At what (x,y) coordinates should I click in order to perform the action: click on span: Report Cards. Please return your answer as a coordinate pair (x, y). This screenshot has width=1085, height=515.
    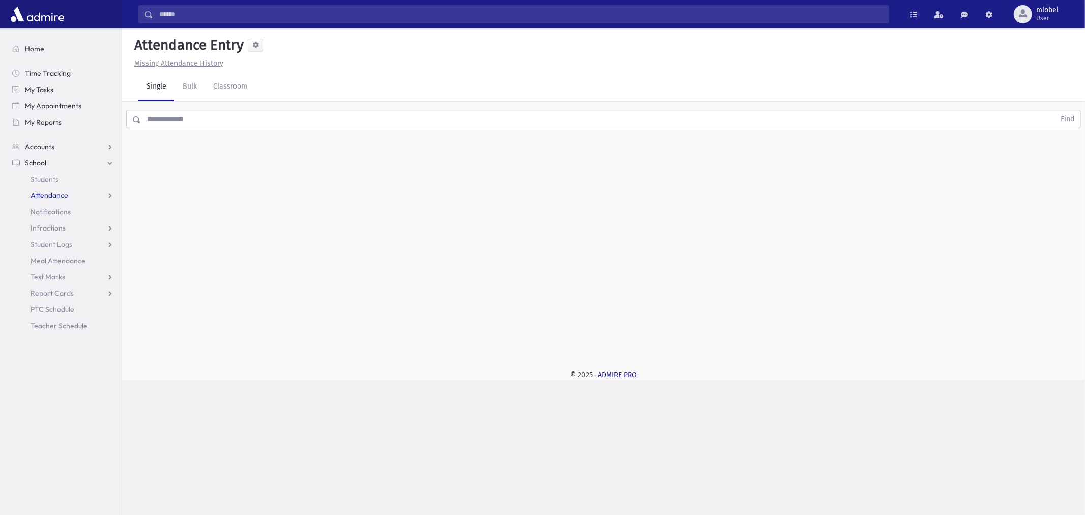
    Looking at the image, I should click on (52, 293).